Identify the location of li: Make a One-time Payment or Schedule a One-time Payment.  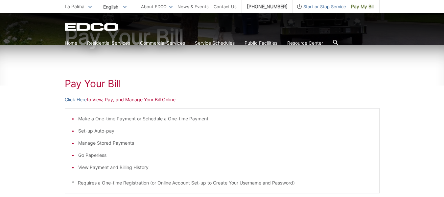
(226, 119).